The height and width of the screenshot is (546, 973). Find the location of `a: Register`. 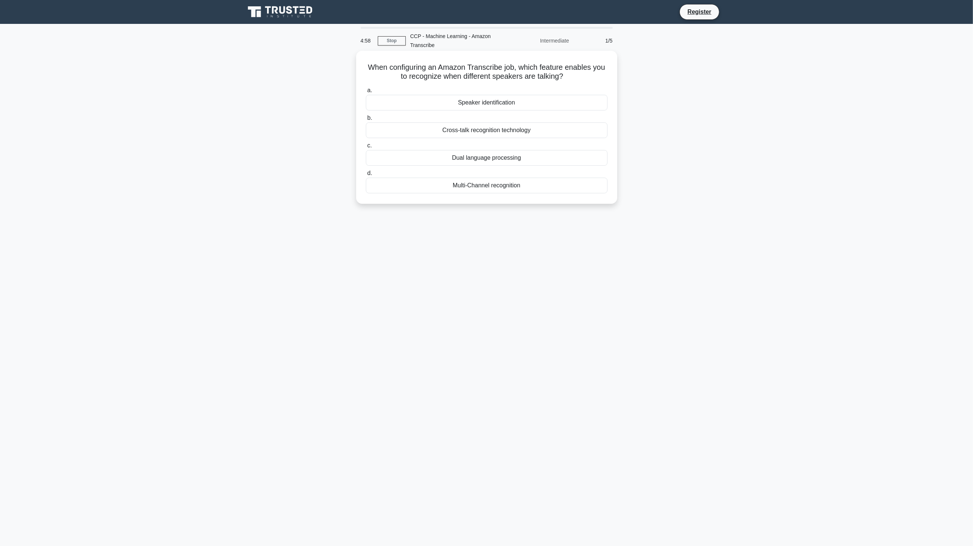

a: Register is located at coordinates (699, 12).